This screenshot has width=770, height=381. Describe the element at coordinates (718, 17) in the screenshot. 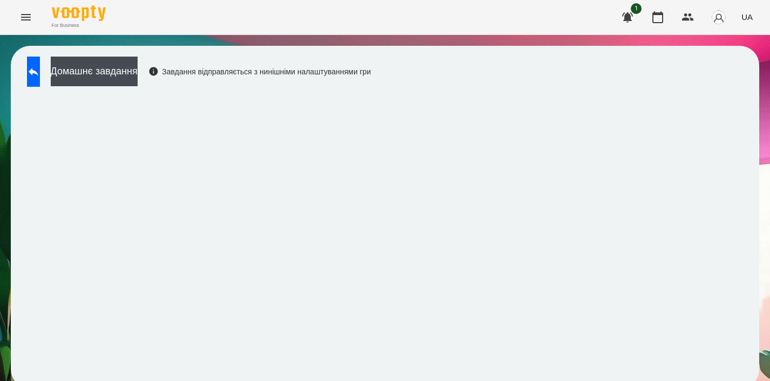

I see `img: avatar_s.png` at that location.